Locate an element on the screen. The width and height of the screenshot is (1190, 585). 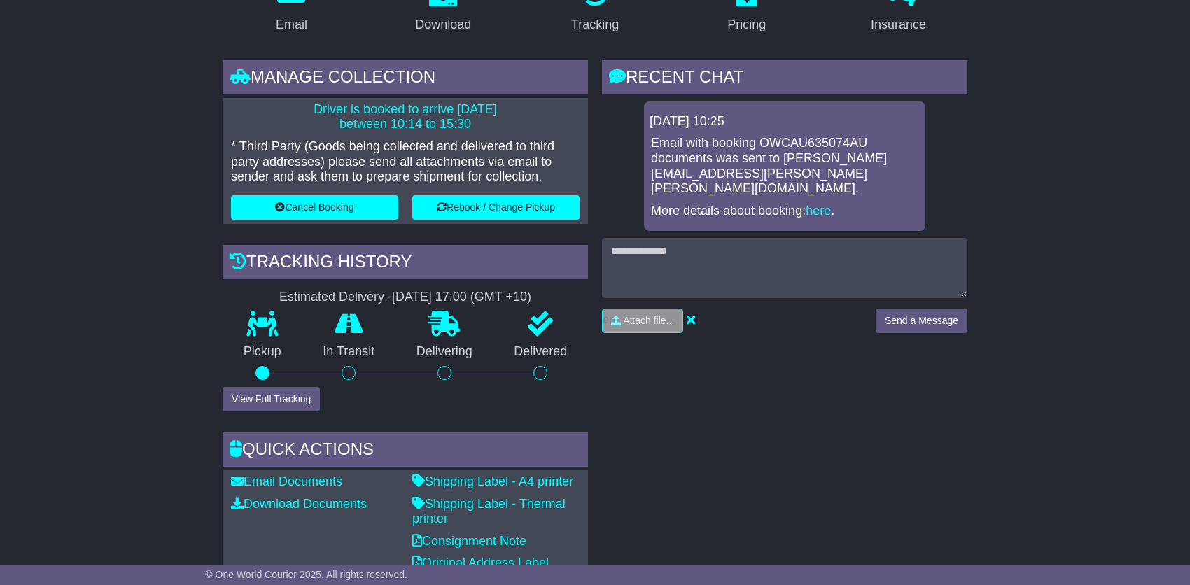
div: Pricing is located at coordinates (746, 24).